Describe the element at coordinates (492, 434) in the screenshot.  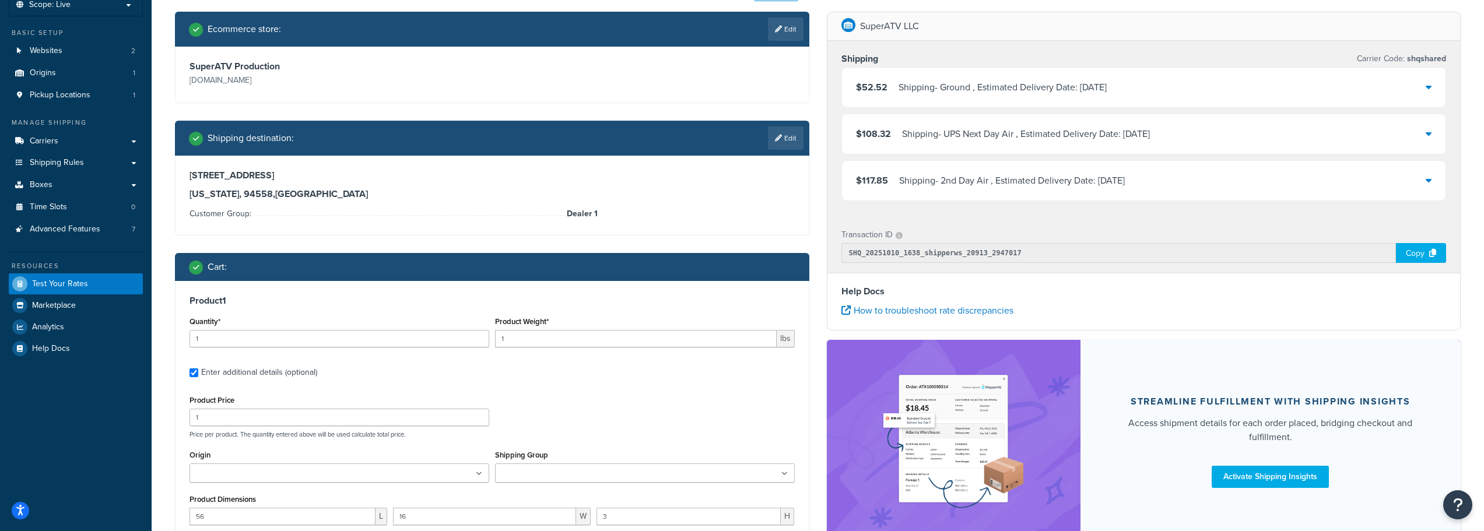
I see `p: Price per product. The quantity entered above will be used calculate total price.` at that location.